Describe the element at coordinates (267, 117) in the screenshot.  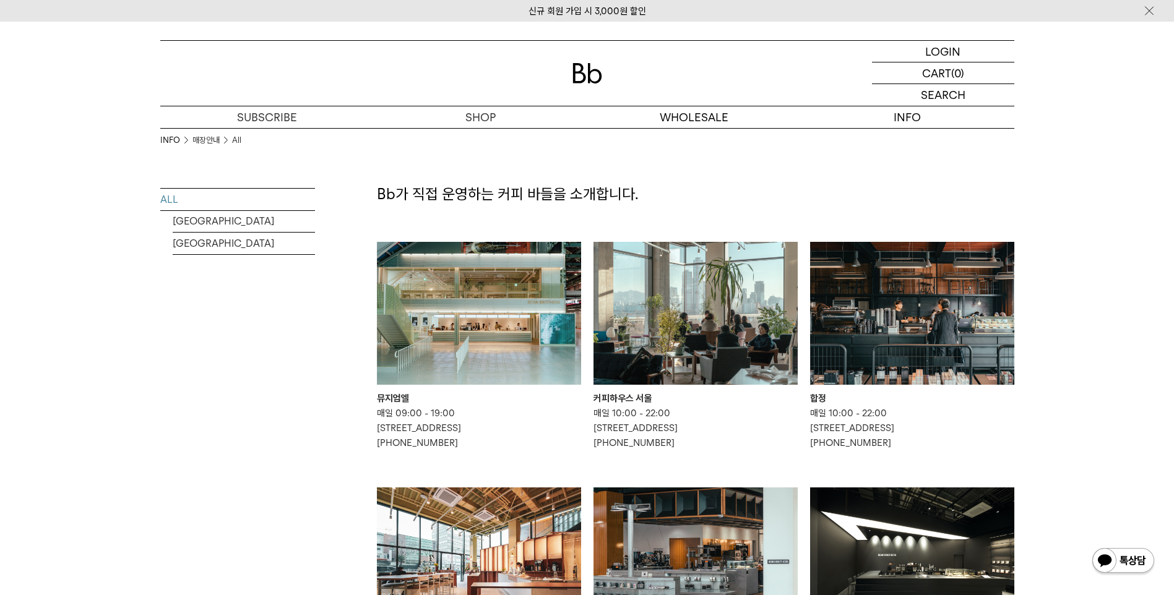
I see `p: SUBSCRIBE` at that location.